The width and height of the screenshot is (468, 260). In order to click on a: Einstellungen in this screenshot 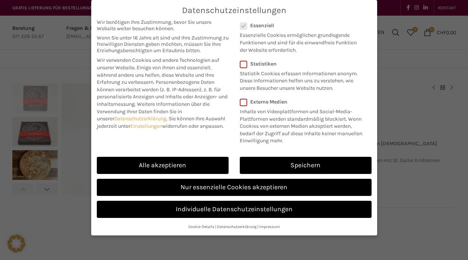, I will do `click(146, 126)`.